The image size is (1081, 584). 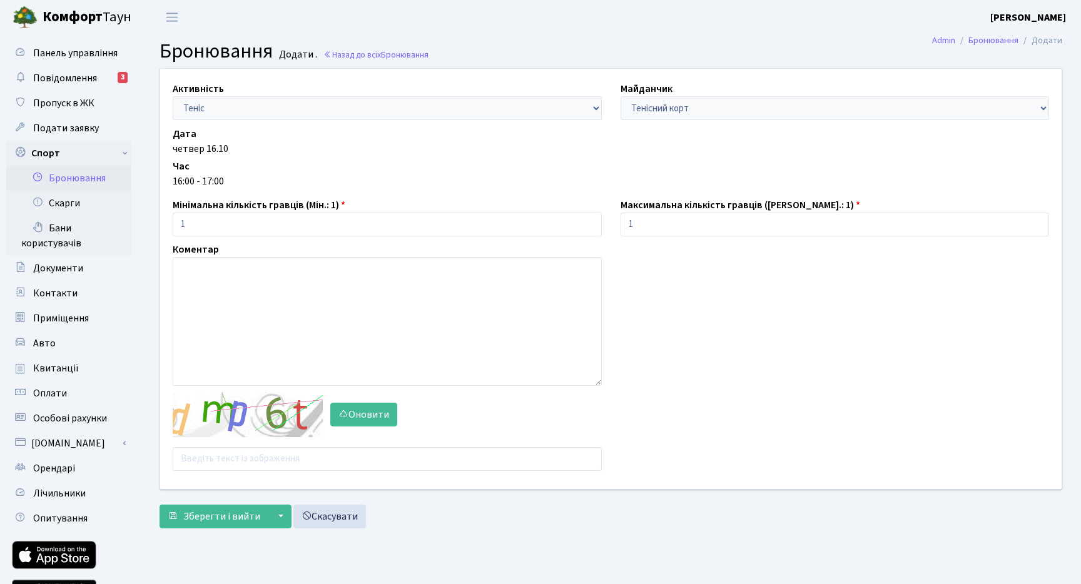 What do you see at coordinates (181, 166) in the screenshot?
I see `label: Час` at bounding box center [181, 166].